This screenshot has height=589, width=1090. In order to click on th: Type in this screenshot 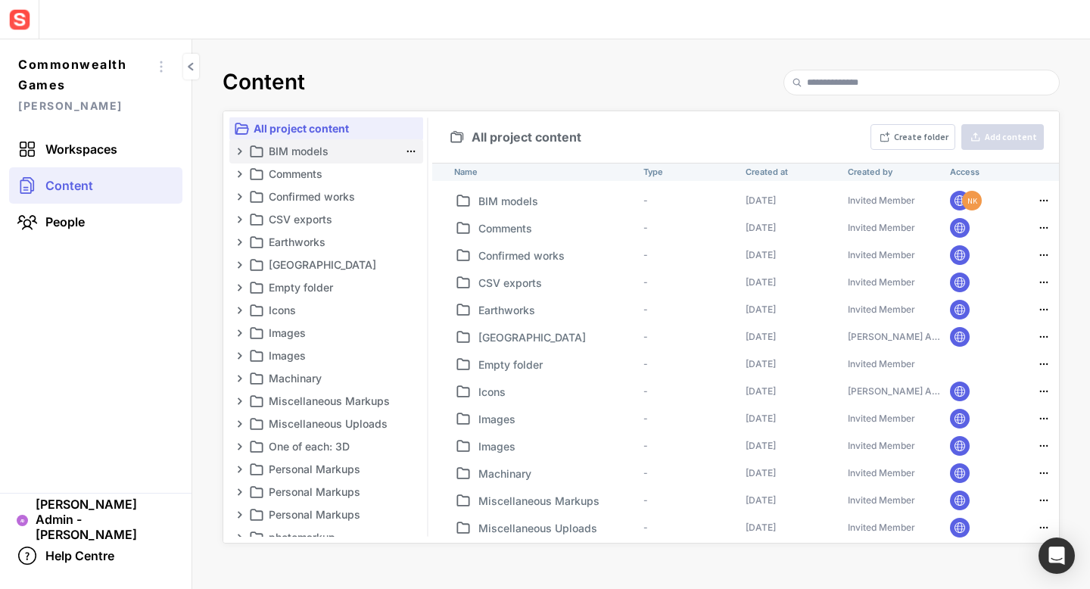, I will do `click(688, 172)`.